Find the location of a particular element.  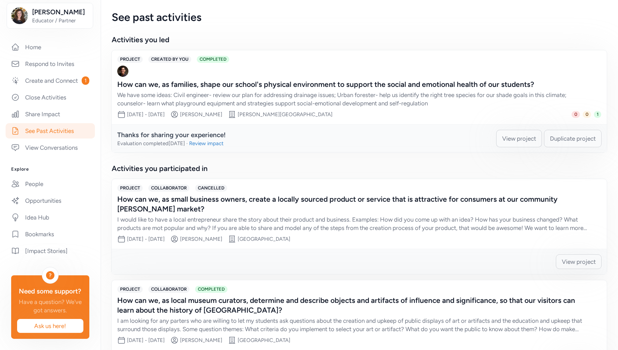

a: Create and Connect1 is located at coordinates (50, 81).